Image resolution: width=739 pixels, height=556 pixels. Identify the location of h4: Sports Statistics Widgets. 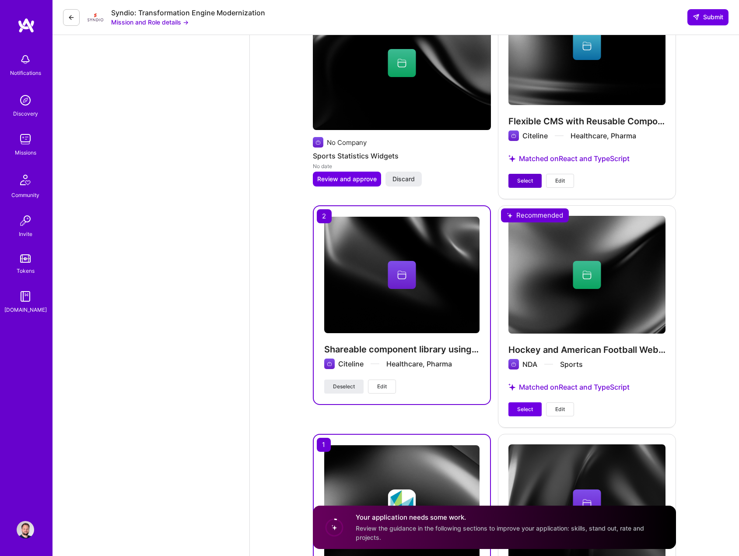
(402, 156).